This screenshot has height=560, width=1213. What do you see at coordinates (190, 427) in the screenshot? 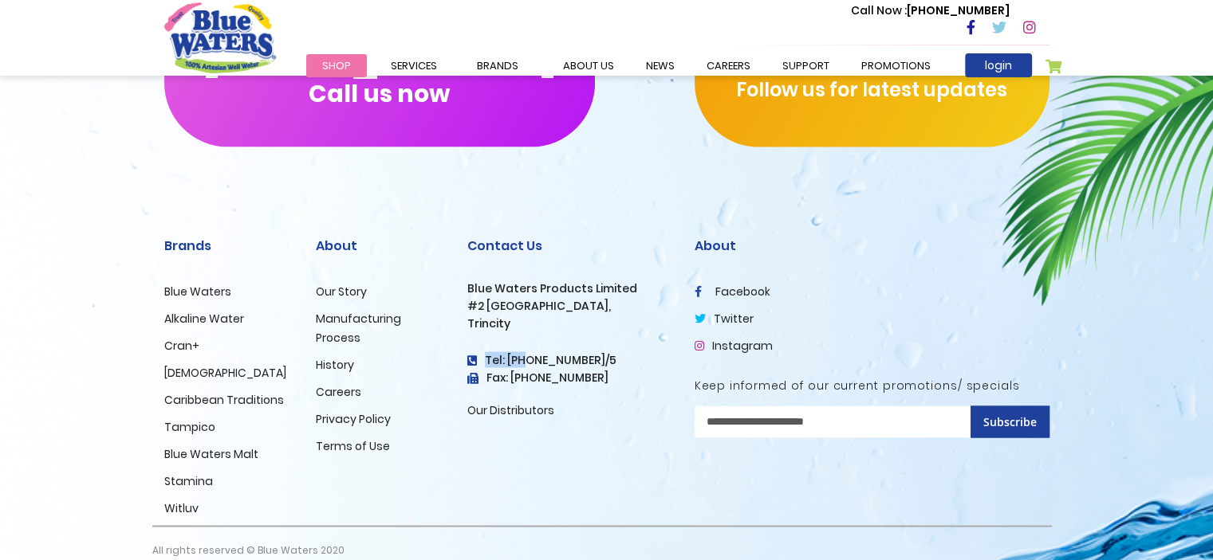
I see `a: Tampico` at bounding box center [190, 427].